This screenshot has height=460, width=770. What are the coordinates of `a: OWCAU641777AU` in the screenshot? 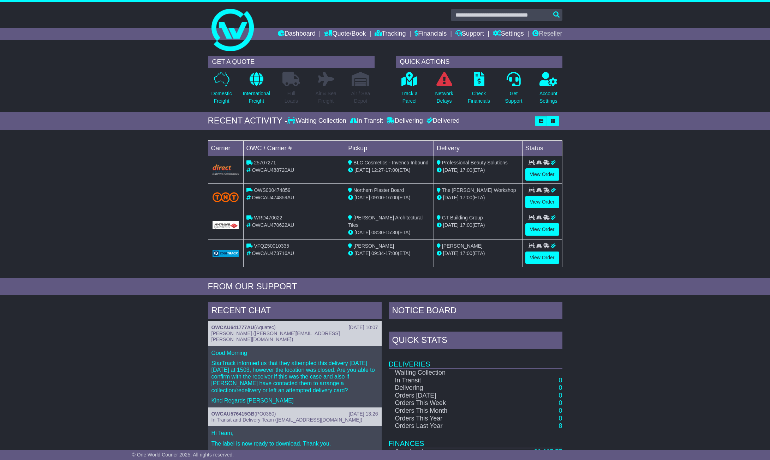 It's located at (233, 328).